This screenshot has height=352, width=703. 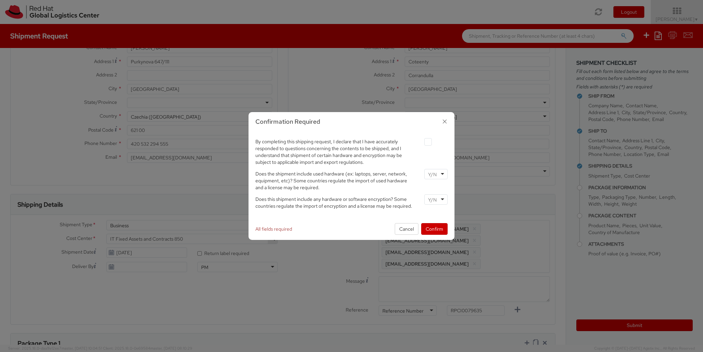 What do you see at coordinates (273, 229) in the screenshot?
I see `span: All fields required` at bounding box center [273, 229].